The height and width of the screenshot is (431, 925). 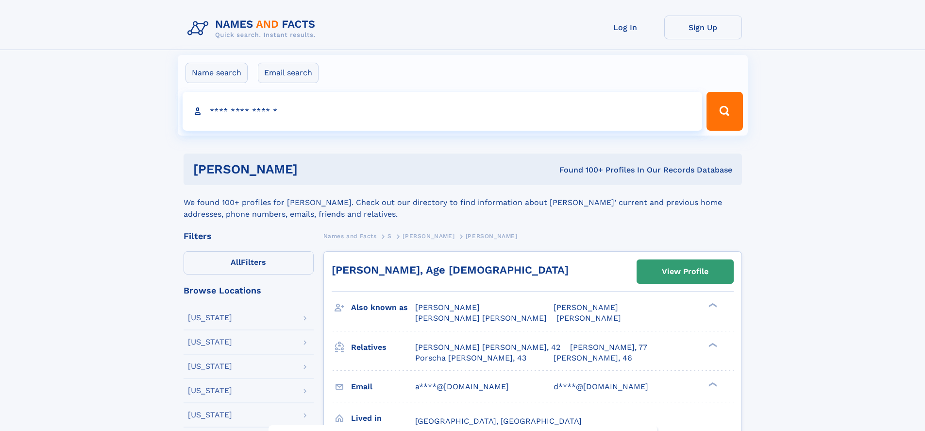 What do you see at coordinates (350, 235) in the screenshot?
I see `a: Names and Facts` at bounding box center [350, 235].